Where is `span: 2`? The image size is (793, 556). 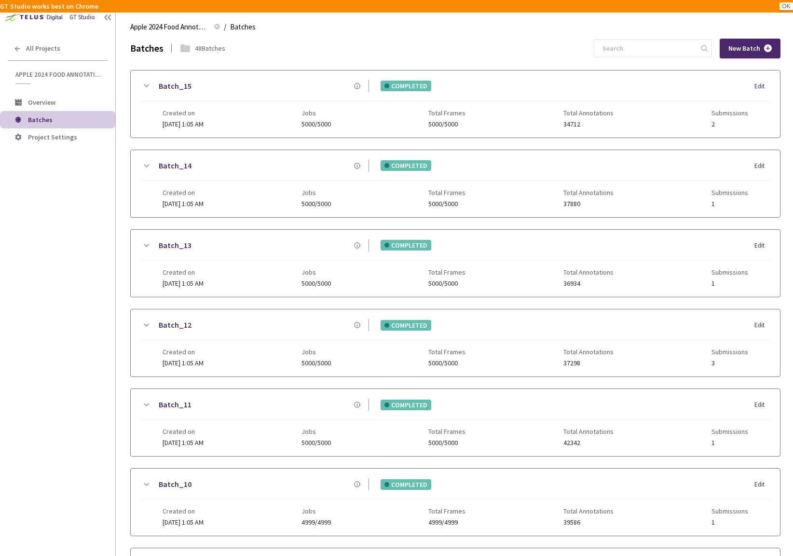 span: 2 is located at coordinates (730, 124).